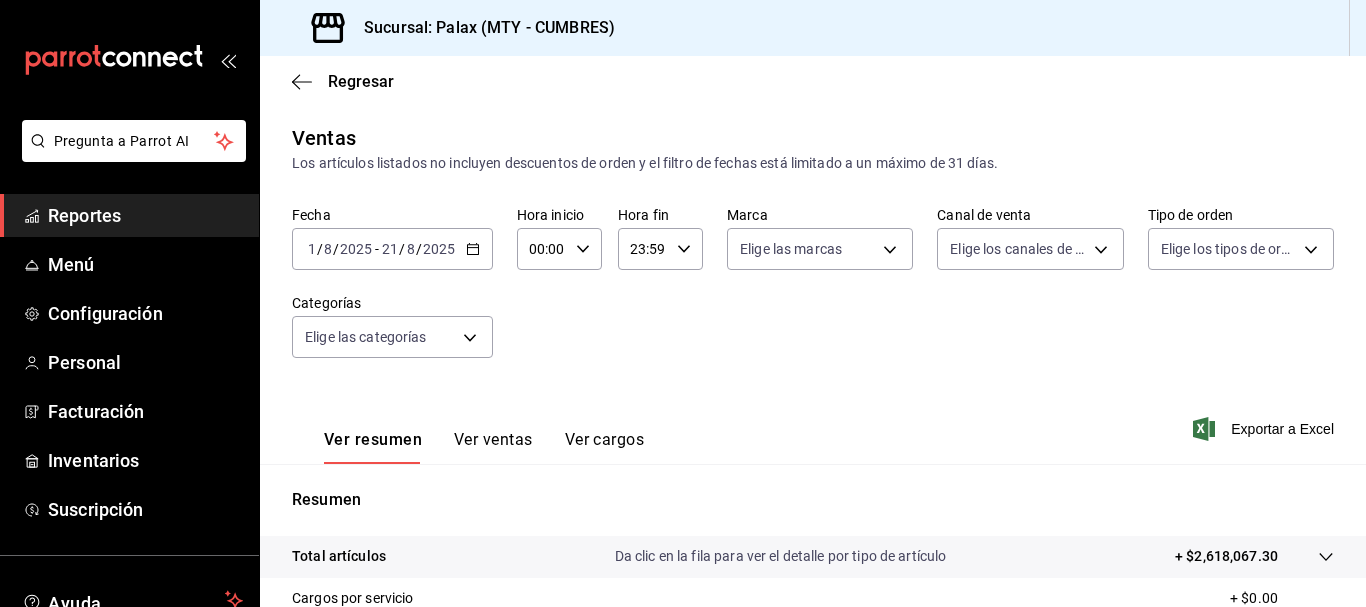 Image resolution: width=1366 pixels, height=607 pixels. What do you see at coordinates (1030, 215) in the screenshot?
I see `label: Canal de venta` at bounding box center [1030, 215].